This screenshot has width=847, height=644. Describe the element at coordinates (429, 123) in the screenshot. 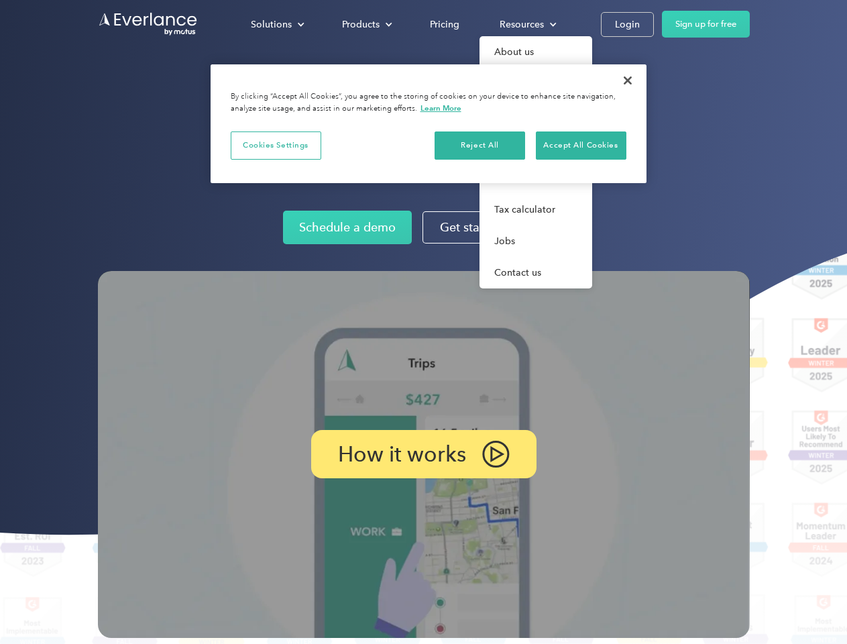

I see `div: Cookie banner` at that location.